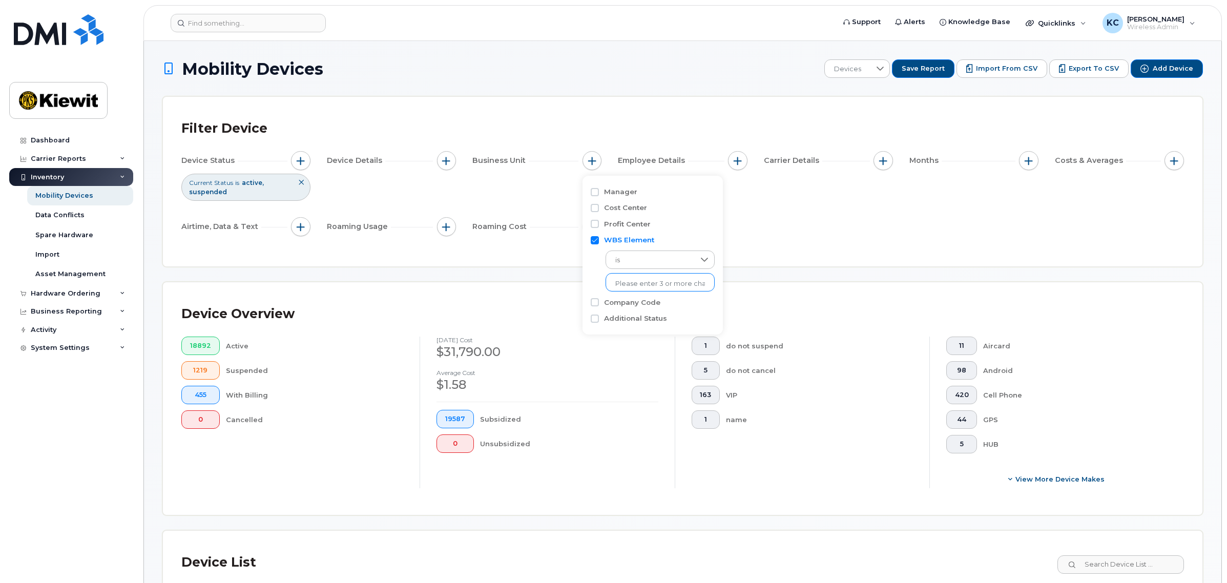  Describe the element at coordinates (1001, 69) in the screenshot. I see `button: Import from CSV` at that location.